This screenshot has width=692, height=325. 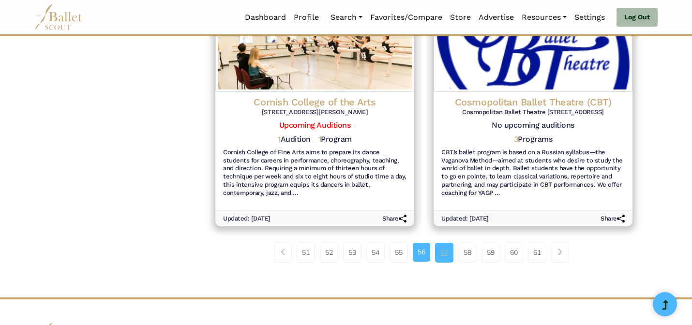 What do you see at coordinates (406, 17) in the screenshot?
I see `a: Favorites/Compare` at bounding box center [406, 17].